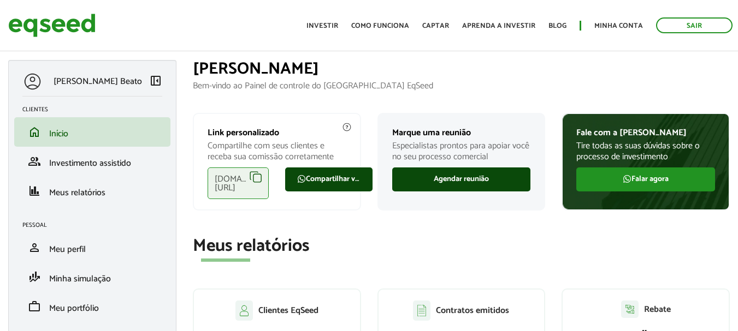 The image size is (738, 331). I want to click on p: Rebate, so click(657, 310).